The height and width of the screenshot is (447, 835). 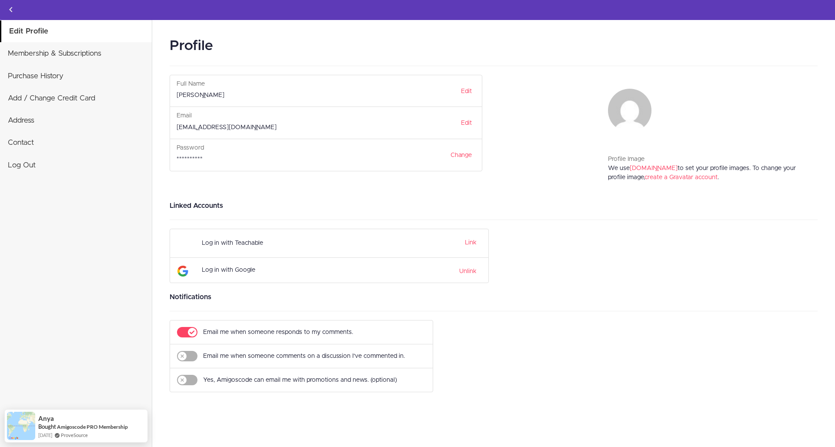 I want to click on div: We use to set your profile images. To change your profile image, ., so click(x=709, y=178).